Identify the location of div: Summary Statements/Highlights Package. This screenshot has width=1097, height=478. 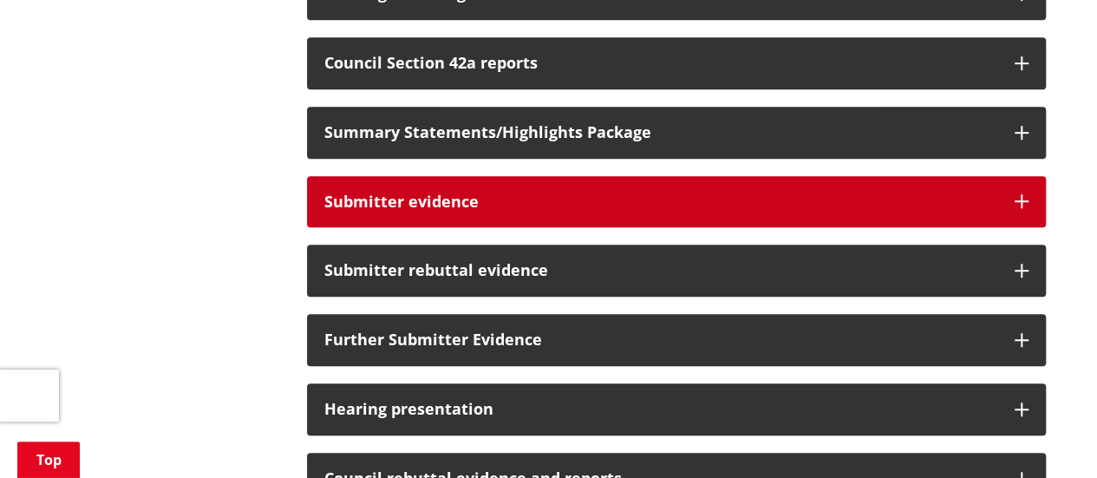
(661, 133).